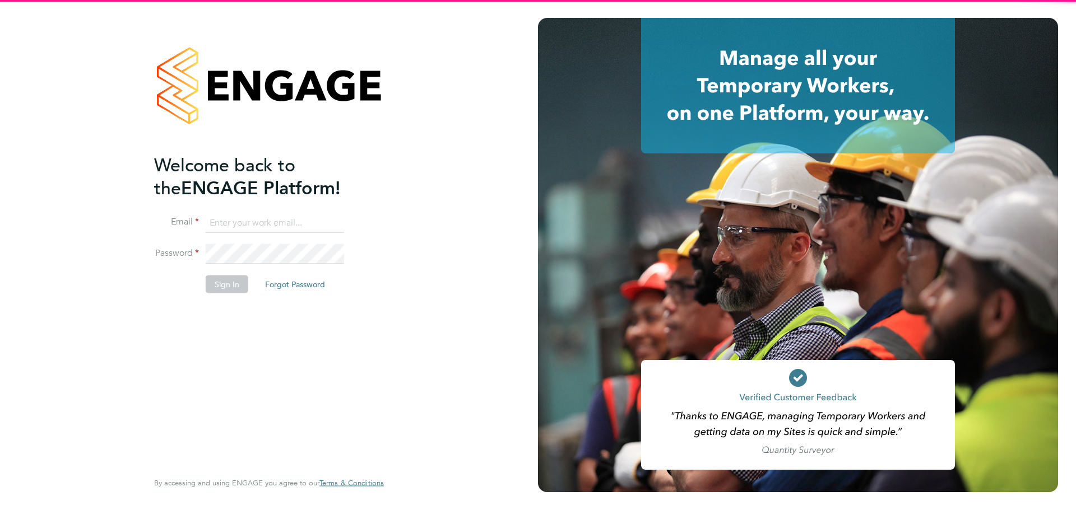 The height and width of the screenshot is (510, 1076). Describe the element at coordinates (351, 484) in the screenshot. I see `a: Terms & Conditions` at that location.